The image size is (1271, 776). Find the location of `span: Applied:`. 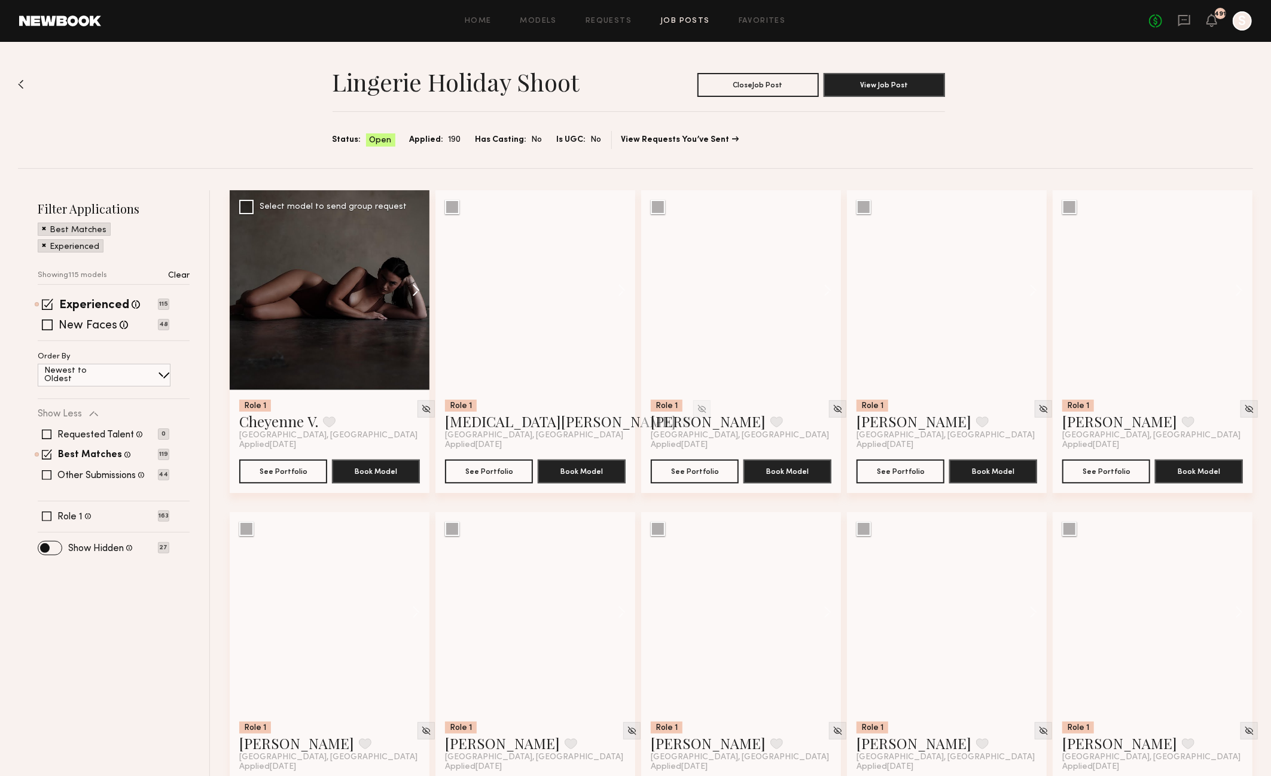

span: Applied: is located at coordinates (426, 140).